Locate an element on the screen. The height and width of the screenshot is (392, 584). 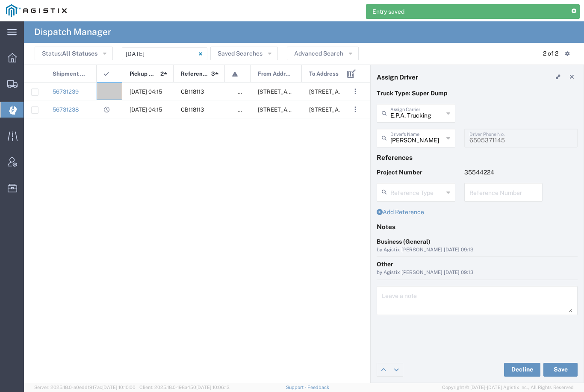
a: Add Reference is located at coordinates (400, 212).